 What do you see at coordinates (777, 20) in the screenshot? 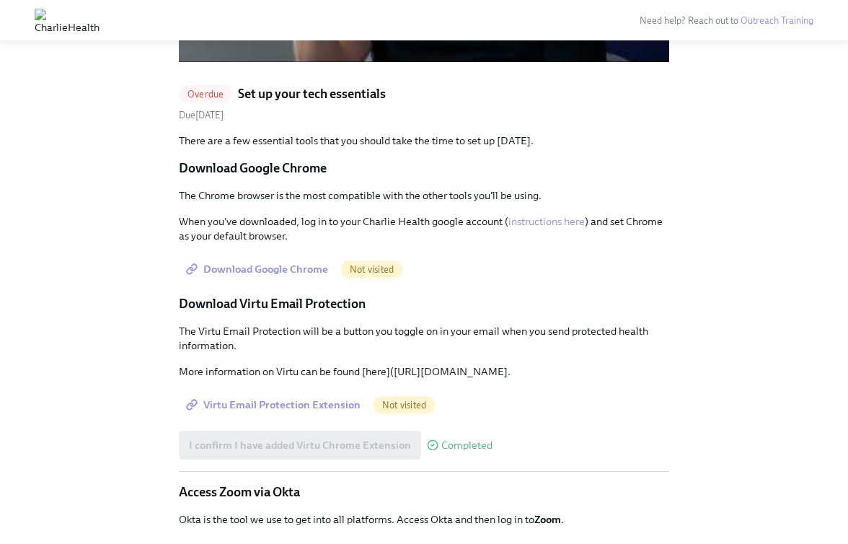
I see `a: Outreach Training` at bounding box center [777, 20].